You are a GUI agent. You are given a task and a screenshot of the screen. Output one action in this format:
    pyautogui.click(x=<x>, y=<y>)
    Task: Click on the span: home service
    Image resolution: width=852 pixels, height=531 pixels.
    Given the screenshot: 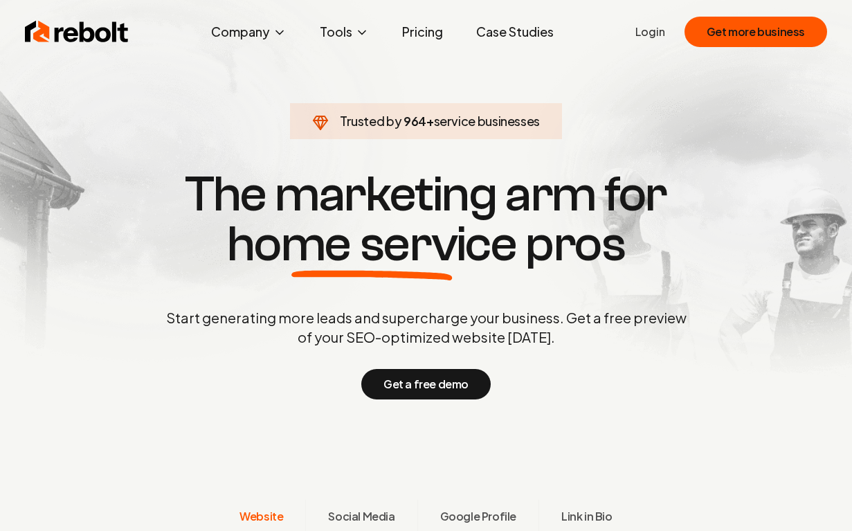 What is the action you would take?
    pyautogui.click(x=372, y=244)
    